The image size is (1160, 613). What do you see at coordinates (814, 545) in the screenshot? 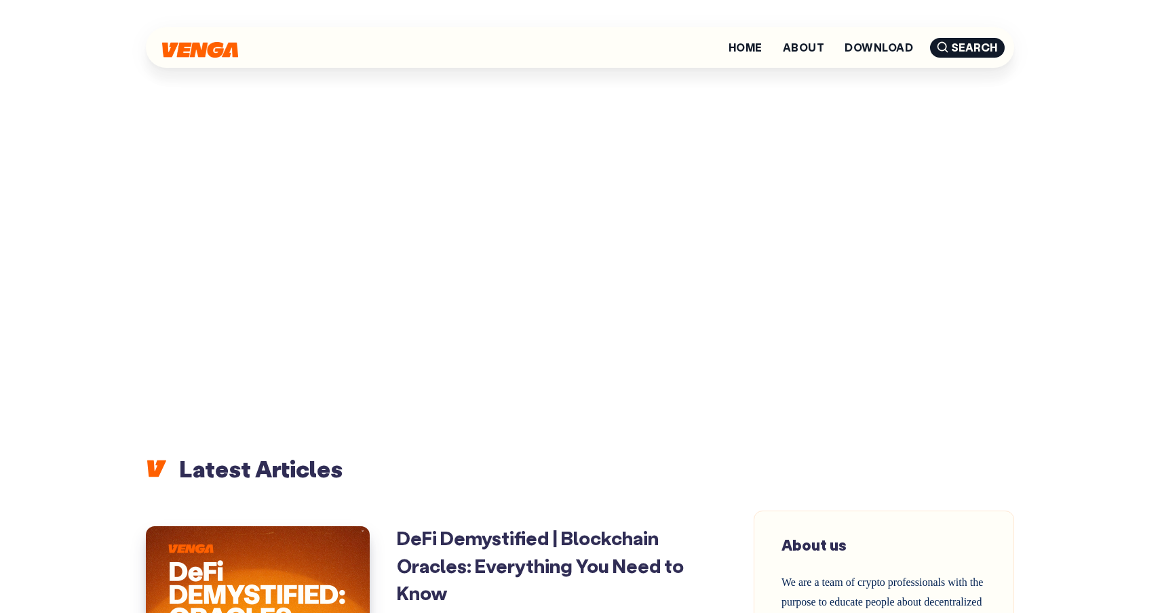
I see `span: About us` at bounding box center [814, 545].